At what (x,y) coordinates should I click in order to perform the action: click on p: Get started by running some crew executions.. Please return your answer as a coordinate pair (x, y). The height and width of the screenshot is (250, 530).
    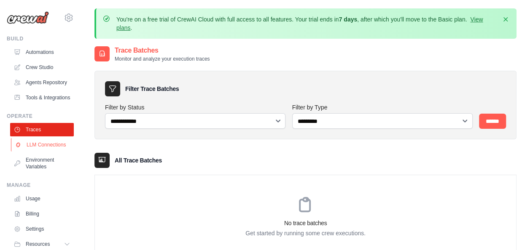
    Looking at the image, I should click on (305, 234).